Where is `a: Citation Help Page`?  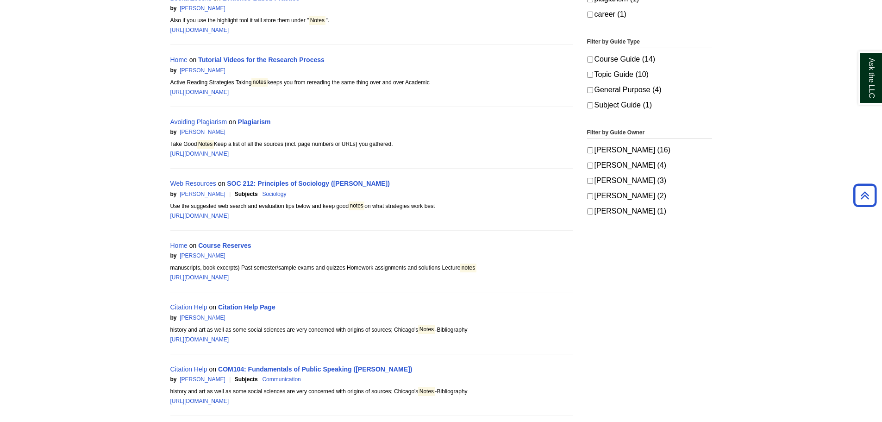 a: Citation Help Page is located at coordinates (247, 307).